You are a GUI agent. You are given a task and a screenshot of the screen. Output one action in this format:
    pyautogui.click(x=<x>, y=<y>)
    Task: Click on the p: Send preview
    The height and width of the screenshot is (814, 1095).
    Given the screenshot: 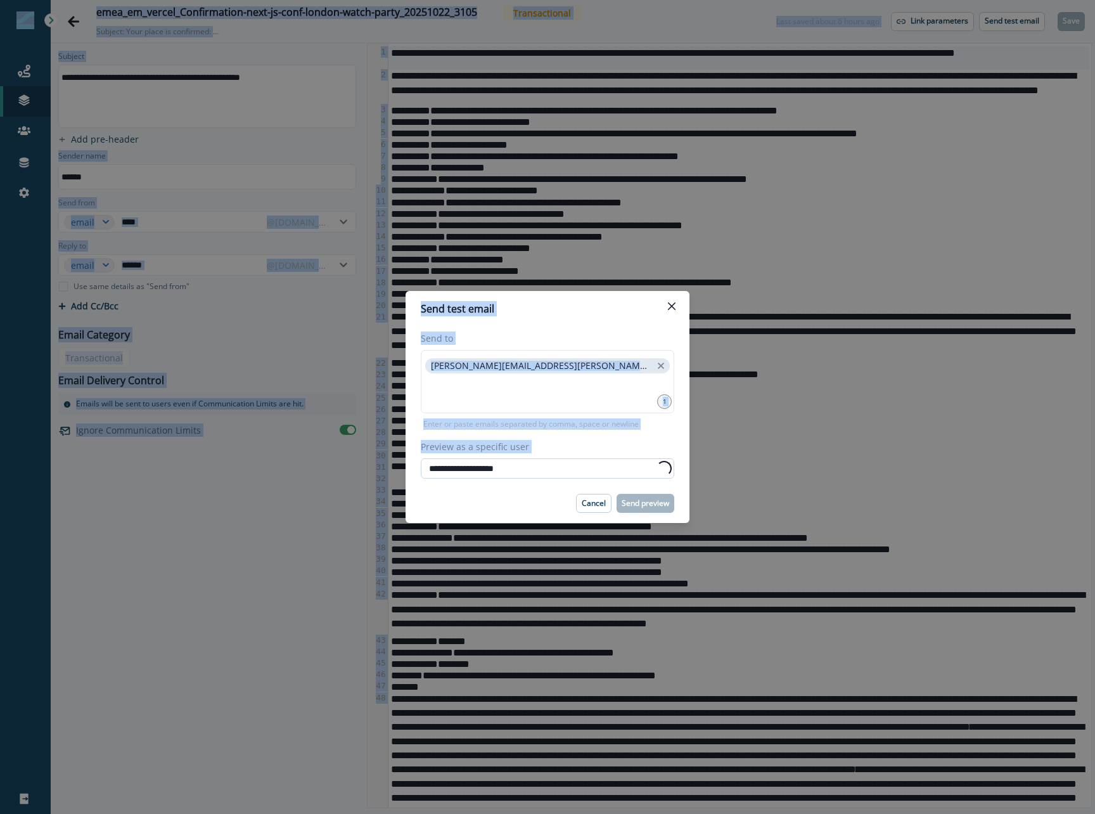 What is the action you would take?
    pyautogui.click(x=645, y=503)
    